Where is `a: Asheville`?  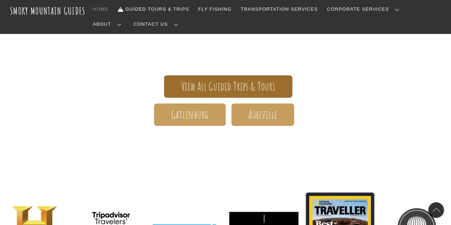
a: Asheville is located at coordinates (263, 114).